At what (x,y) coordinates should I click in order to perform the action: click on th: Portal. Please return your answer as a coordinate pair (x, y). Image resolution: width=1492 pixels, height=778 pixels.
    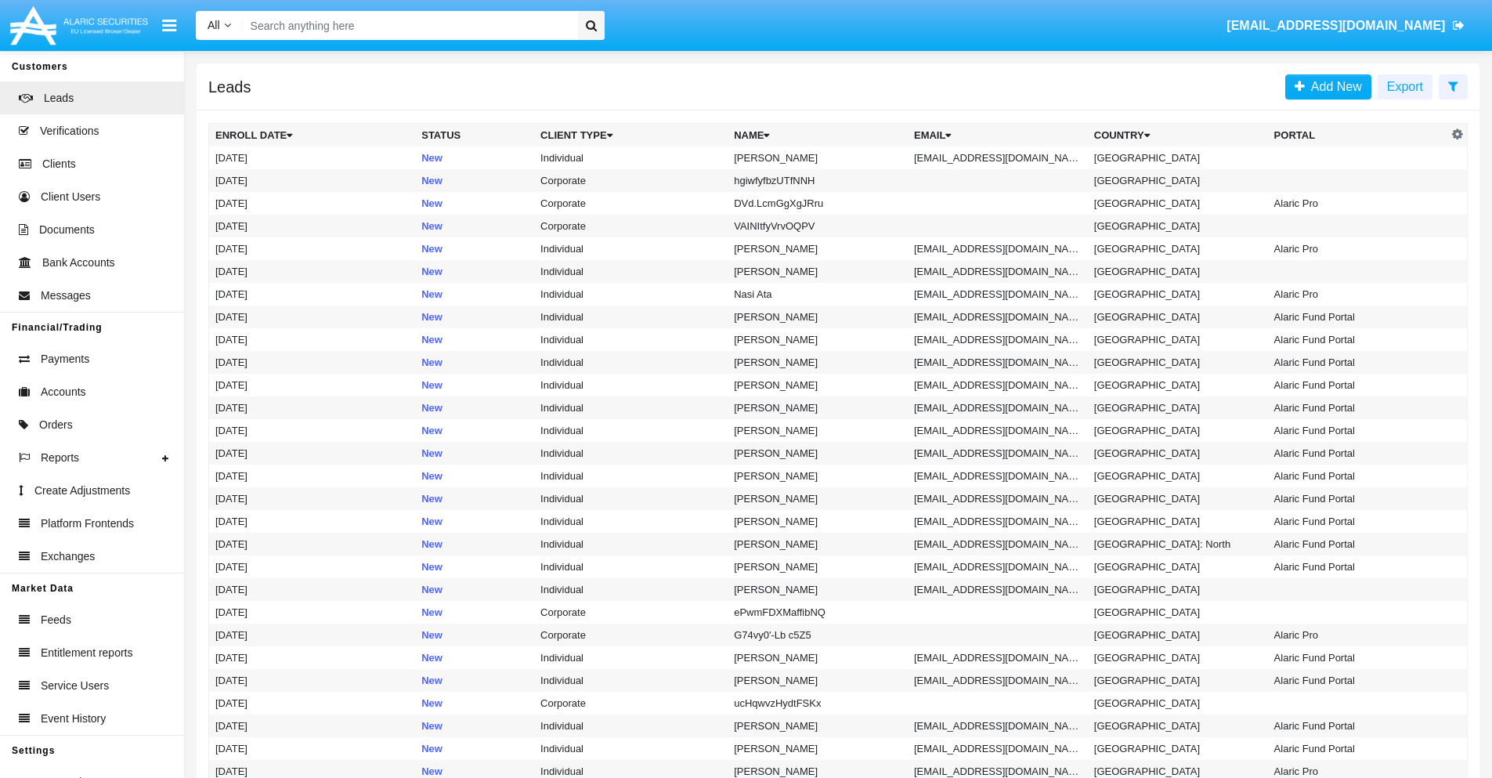
    Looking at the image, I should click on (1358, 136).